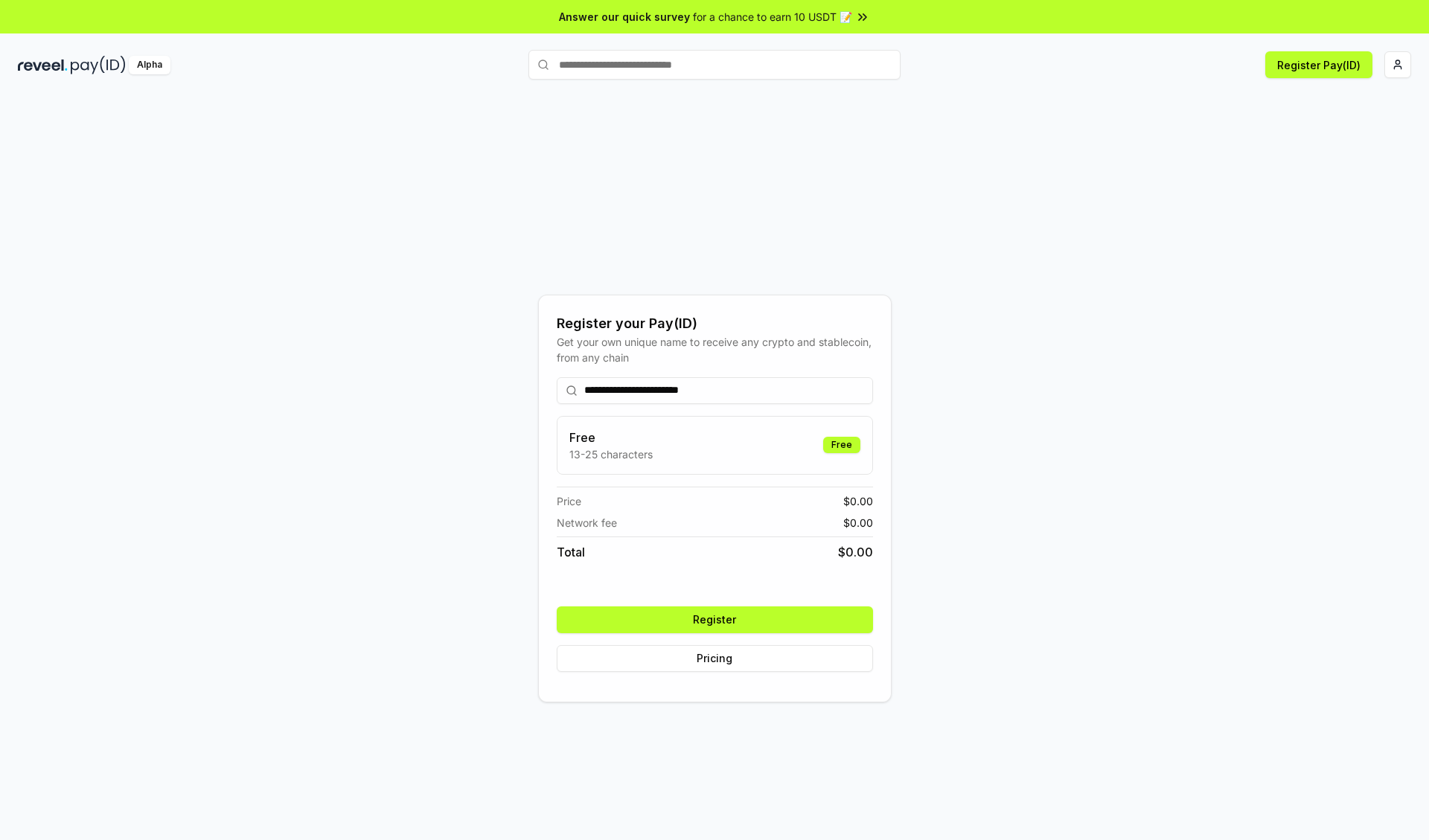  I want to click on div: Alpha, so click(149, 64).